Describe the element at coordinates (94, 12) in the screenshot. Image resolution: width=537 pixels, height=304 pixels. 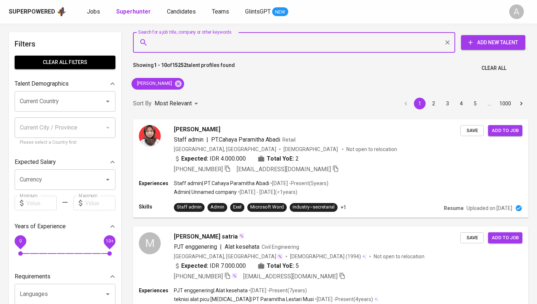
I see `a: Jobs` at that location.